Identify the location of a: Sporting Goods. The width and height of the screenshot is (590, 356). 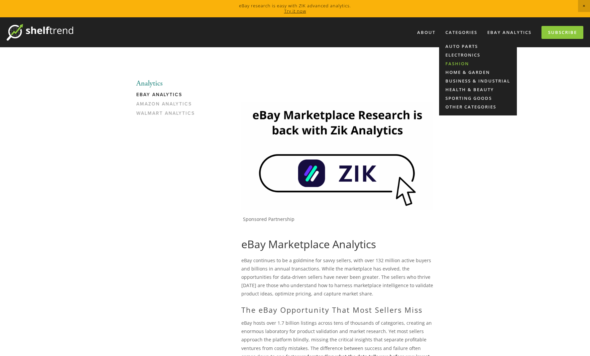
(478, 98).